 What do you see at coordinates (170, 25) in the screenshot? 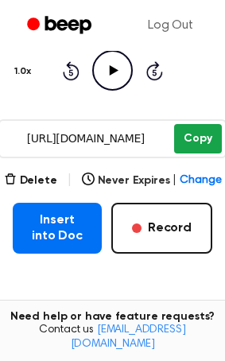
I see `a: Log Out` at bounding box center [170, 25].